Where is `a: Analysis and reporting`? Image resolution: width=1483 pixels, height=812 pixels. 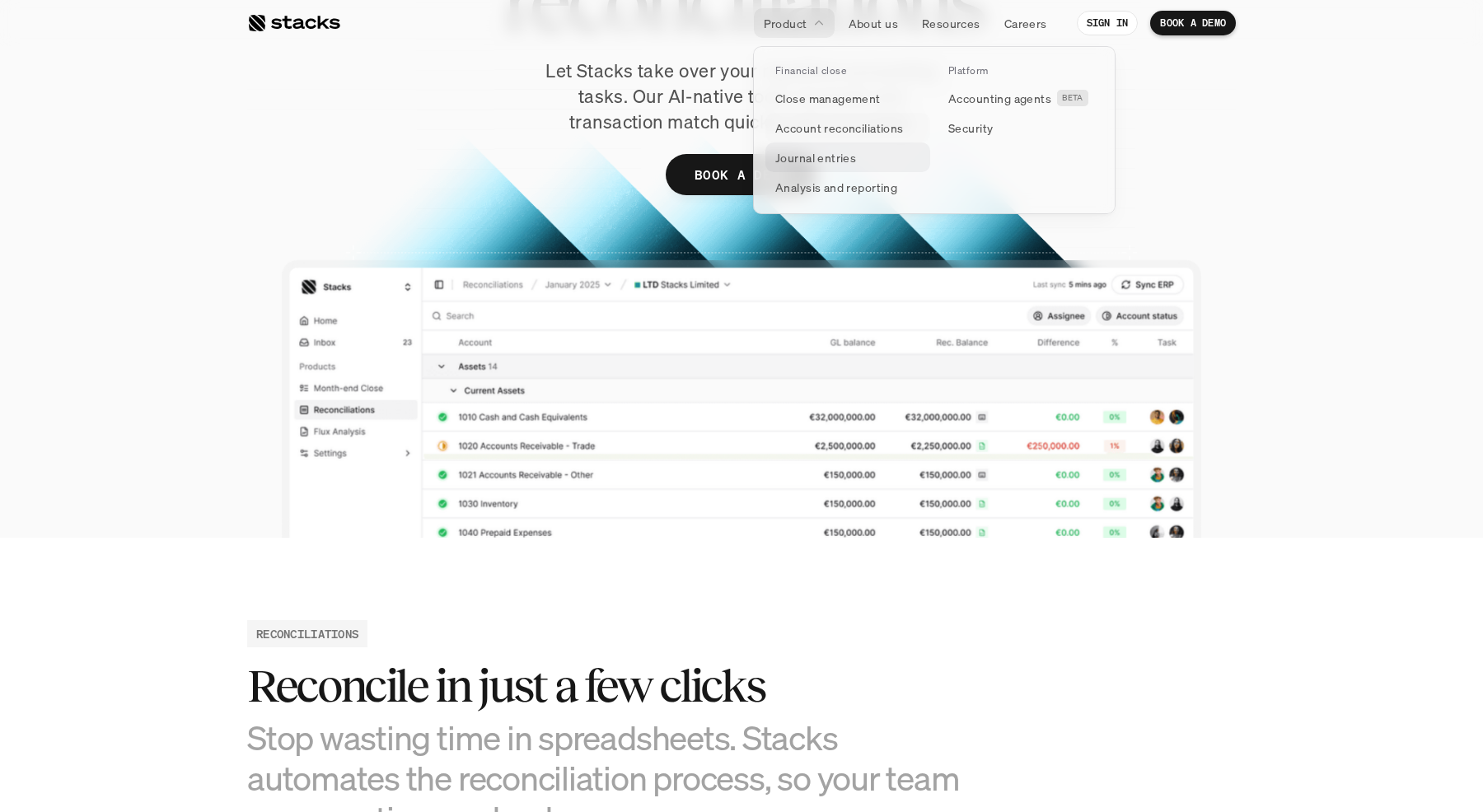 a: Analysis and reporting is located at coordinates (847, 187).